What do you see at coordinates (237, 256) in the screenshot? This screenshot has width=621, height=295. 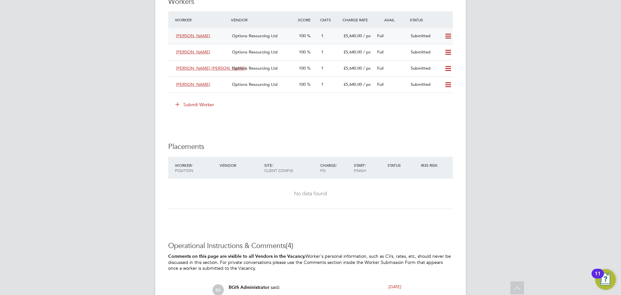 I see `b: Comments on this page are visible to all Vendors in the Vacancy.` at bounding box center [237, 256].